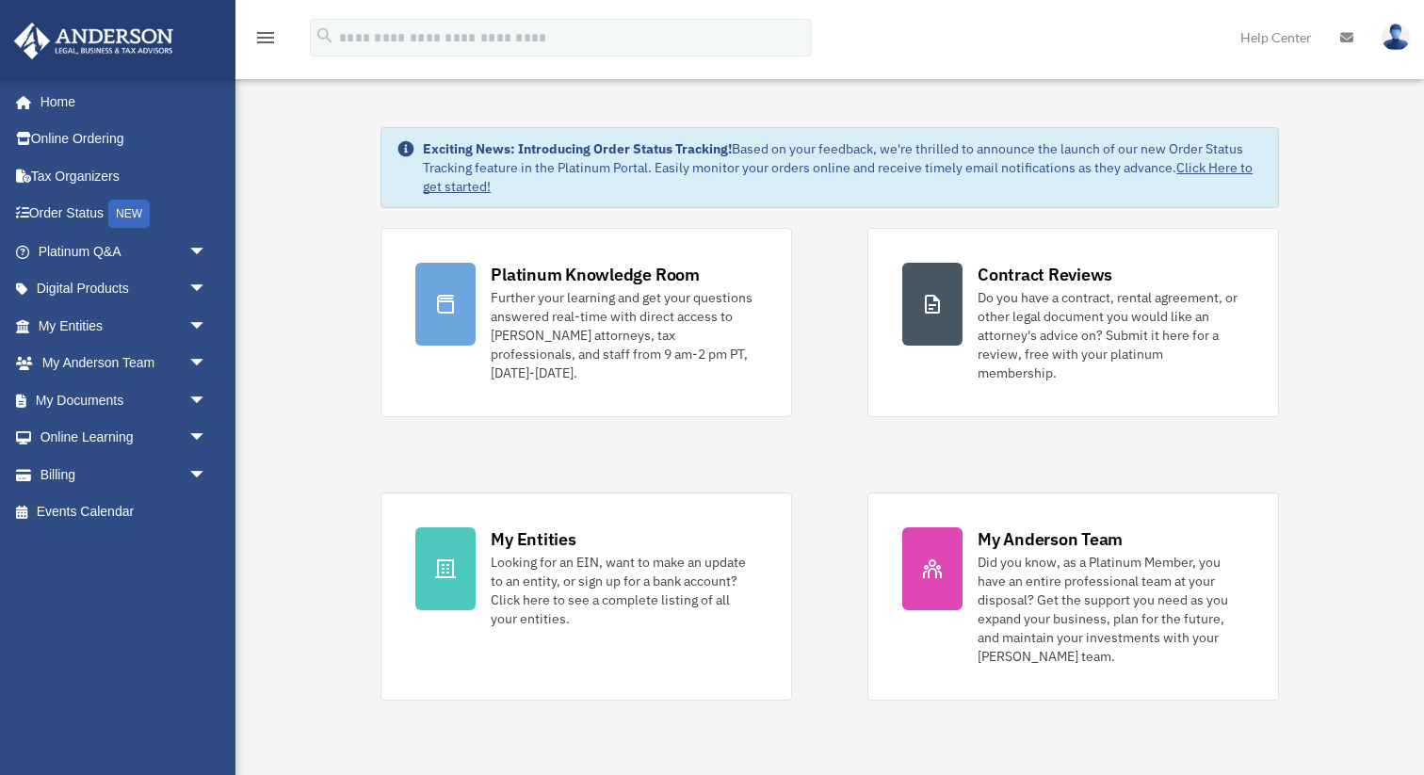 This screenshot has width=1424, height=775. I want to click on div: My Entities, so click(533, 539).